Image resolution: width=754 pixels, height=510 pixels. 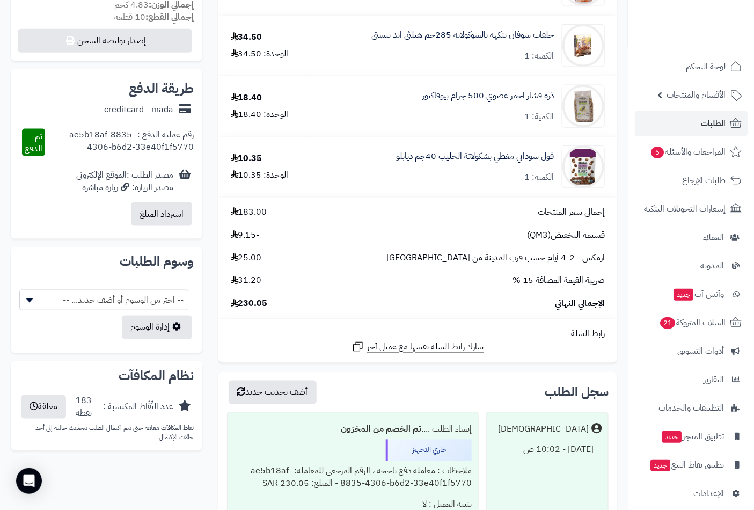 What do you see at coordinates (106, 376) in the screenshot?
I see `h2: نظام المكافآت` at bounding box center [106, 376].